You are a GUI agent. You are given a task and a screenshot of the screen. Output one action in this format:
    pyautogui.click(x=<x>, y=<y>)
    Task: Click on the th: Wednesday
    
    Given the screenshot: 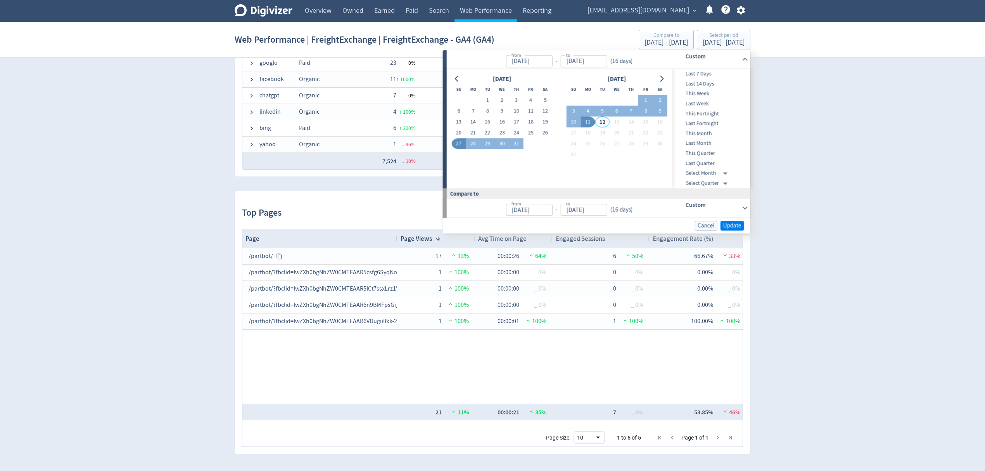 What is the action you would take?
    pyautogui.click(x=616, y=90)
    